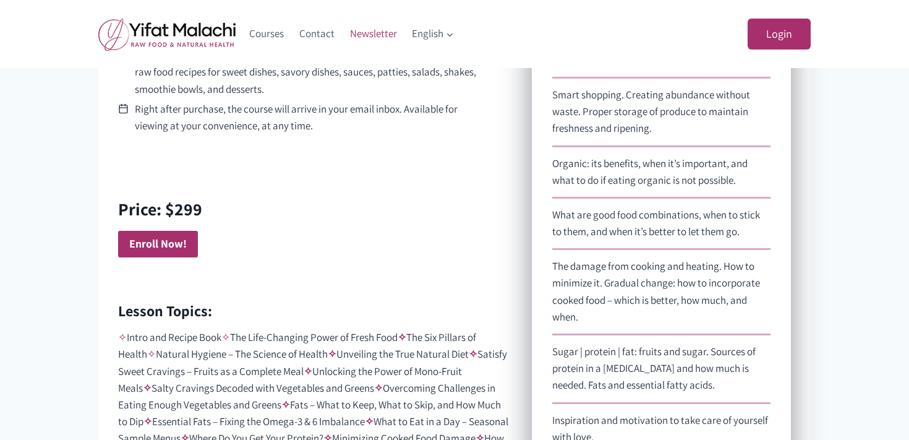 The height and width of the screenshot is (440, 909). What do you see at coordinates (352, 34) in the screenshot?
I see `nav: Primary Navigation` at bounding box center [352, 34].